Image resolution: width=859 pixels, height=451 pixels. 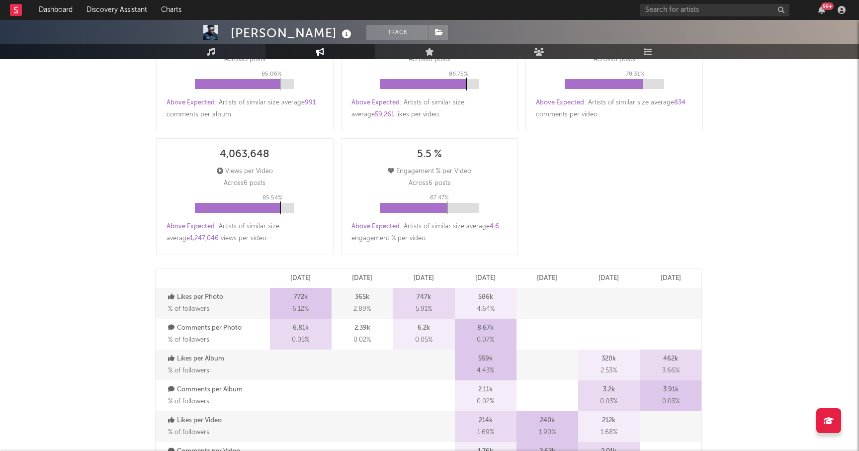 What do you see at coordinates (486, 297) in the screenshot?
I see `p: 586k` at bounding box center [486, 297].